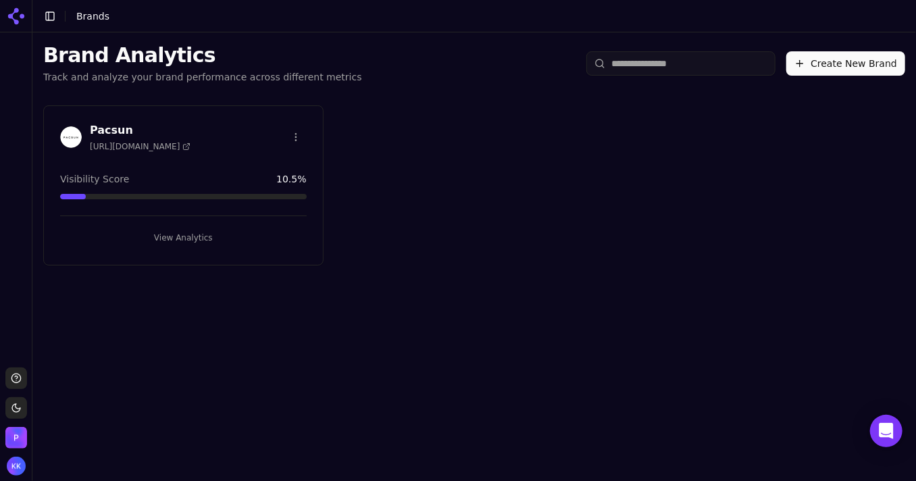 This screenshot has width=916, height=481. I want to click on img: Katrina Katona, so click(16, 466).